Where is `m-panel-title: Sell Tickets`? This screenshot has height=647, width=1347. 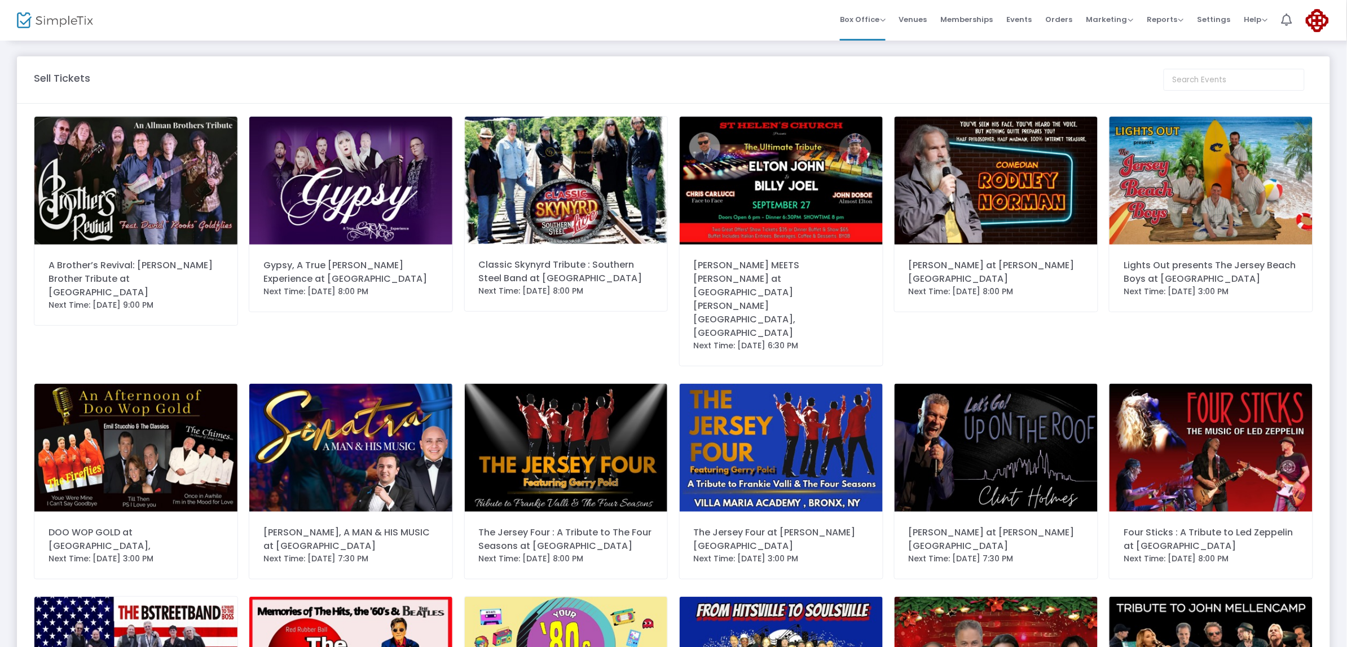
m-panel-title: Sell Tickets is located at coordinates (62, 78).